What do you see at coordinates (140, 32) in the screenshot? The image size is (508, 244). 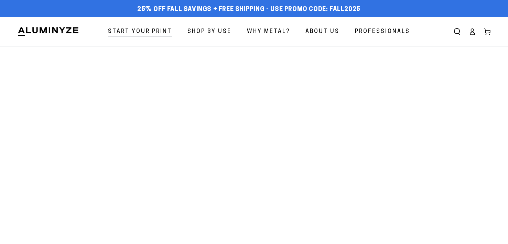 I see `a: Start Your Print` at bounding box center [140, 32].